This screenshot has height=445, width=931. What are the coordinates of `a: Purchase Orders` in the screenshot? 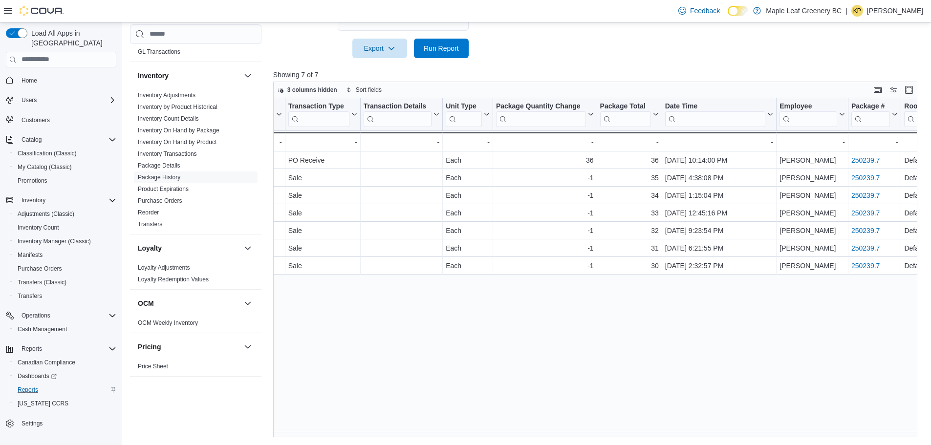 It's located at (160, 201).